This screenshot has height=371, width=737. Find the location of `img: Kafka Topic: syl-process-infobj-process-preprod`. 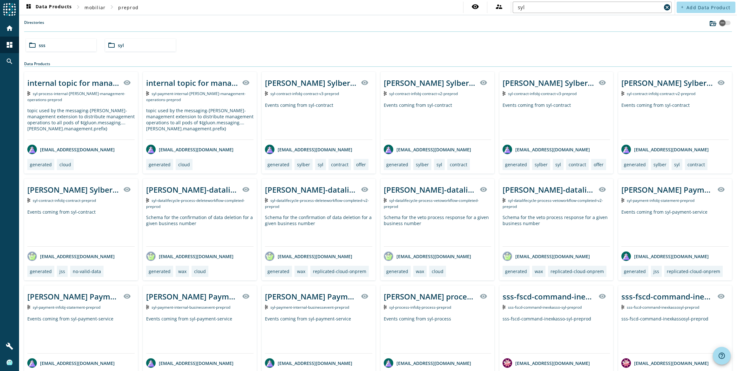

img: Kafka Topic: syl-process-infobj-process-preprod is located at coordinates (385, 307).